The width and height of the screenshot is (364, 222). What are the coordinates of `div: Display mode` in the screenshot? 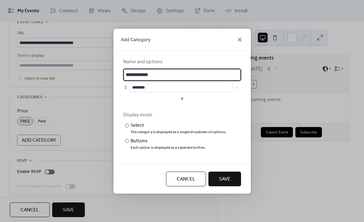 It's located at (182, 115).